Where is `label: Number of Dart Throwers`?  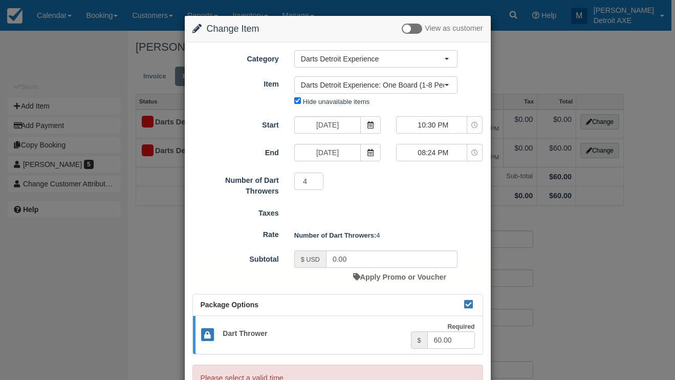 label: Number of Dart Throwers is located at coordinates (236, 184).